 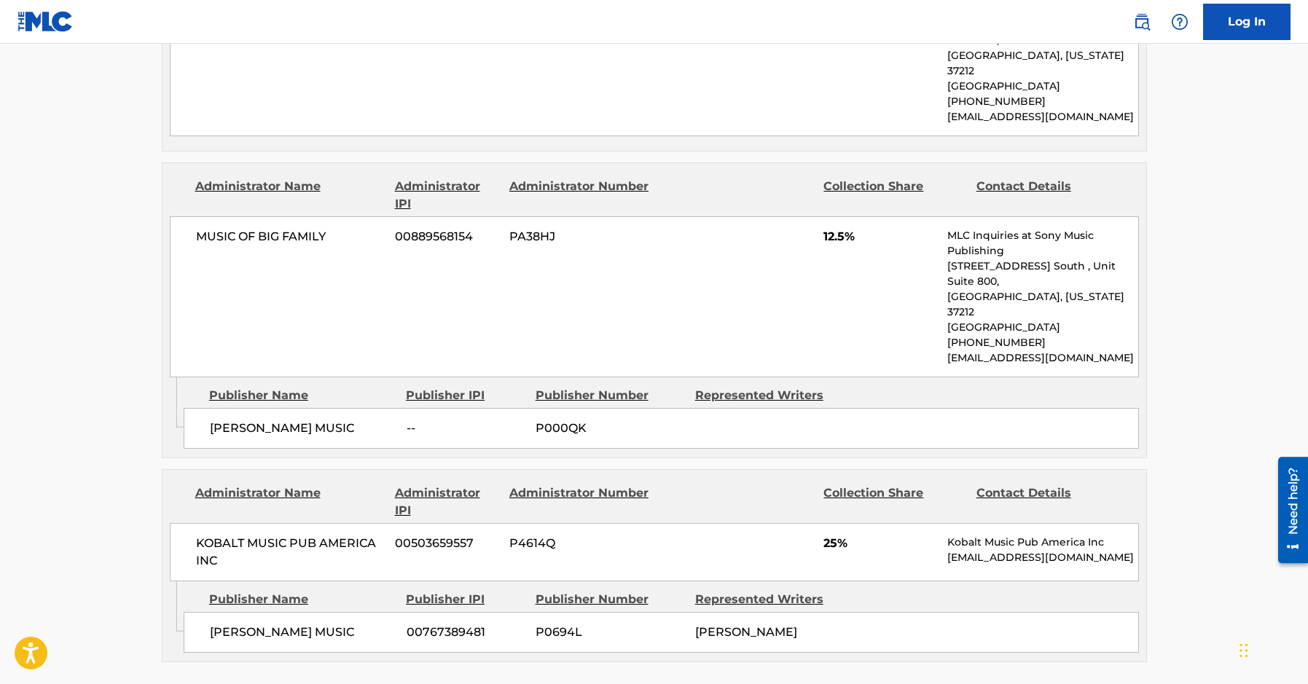 I want to click on div: Help, so click(x=1180, y=22).